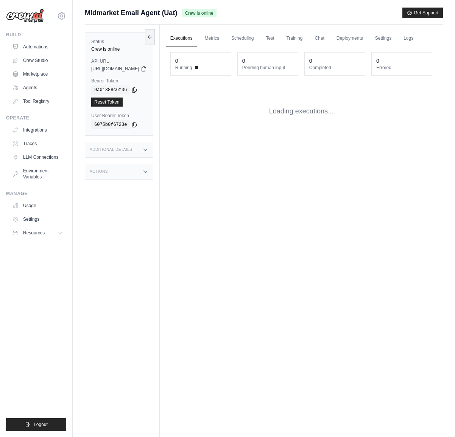  What do you see at coordinates (37, 88) in the screenshot?
I see `a: Agents` at bounding box center [37, 88].